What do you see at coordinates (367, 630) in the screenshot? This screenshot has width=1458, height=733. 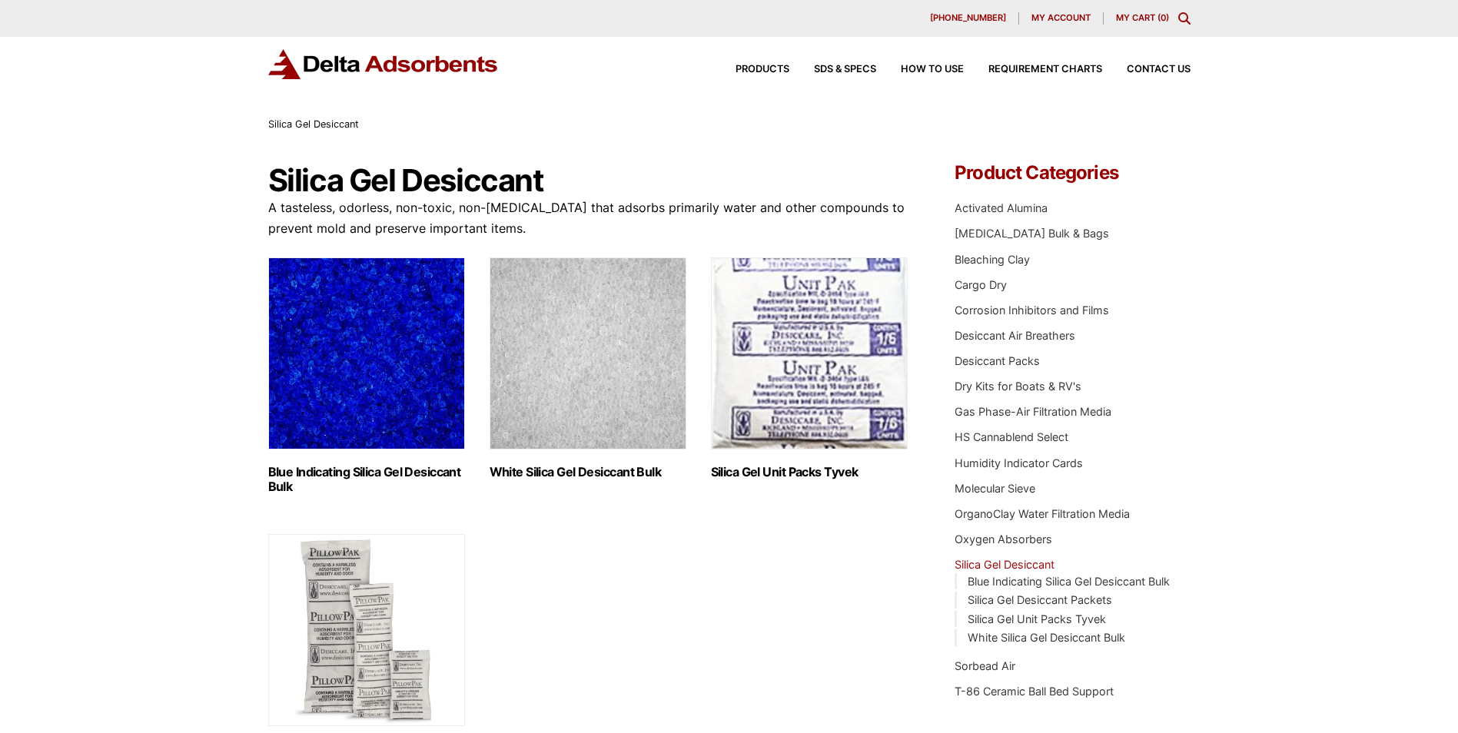 I see `img: Silica Gel Desiccant Packets` at bounding box center [367, 630].